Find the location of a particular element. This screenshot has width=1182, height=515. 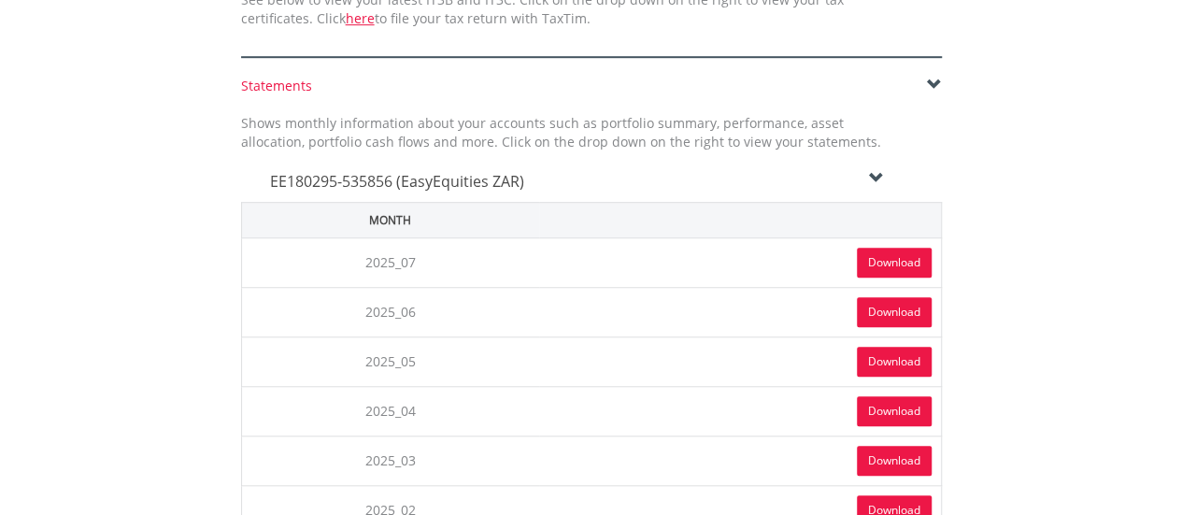

td: 2025_04 is located at coordinates (390, 410).